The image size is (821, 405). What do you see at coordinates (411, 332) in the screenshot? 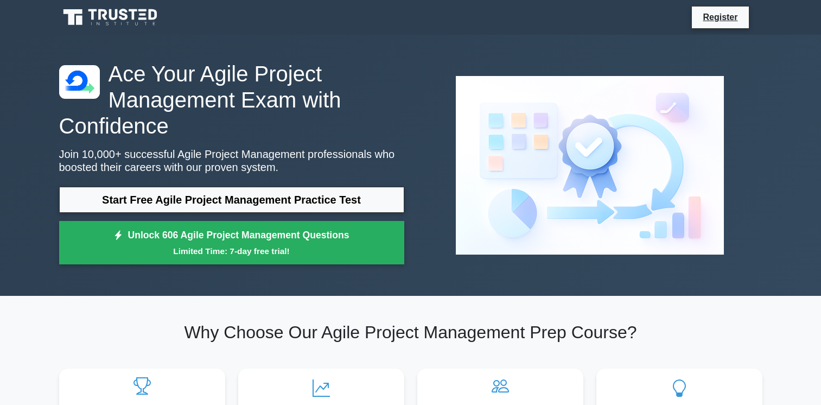
I see `h2: Why Choose Our Agile Project Management Prep Course?` at bounding box center [411, 332].